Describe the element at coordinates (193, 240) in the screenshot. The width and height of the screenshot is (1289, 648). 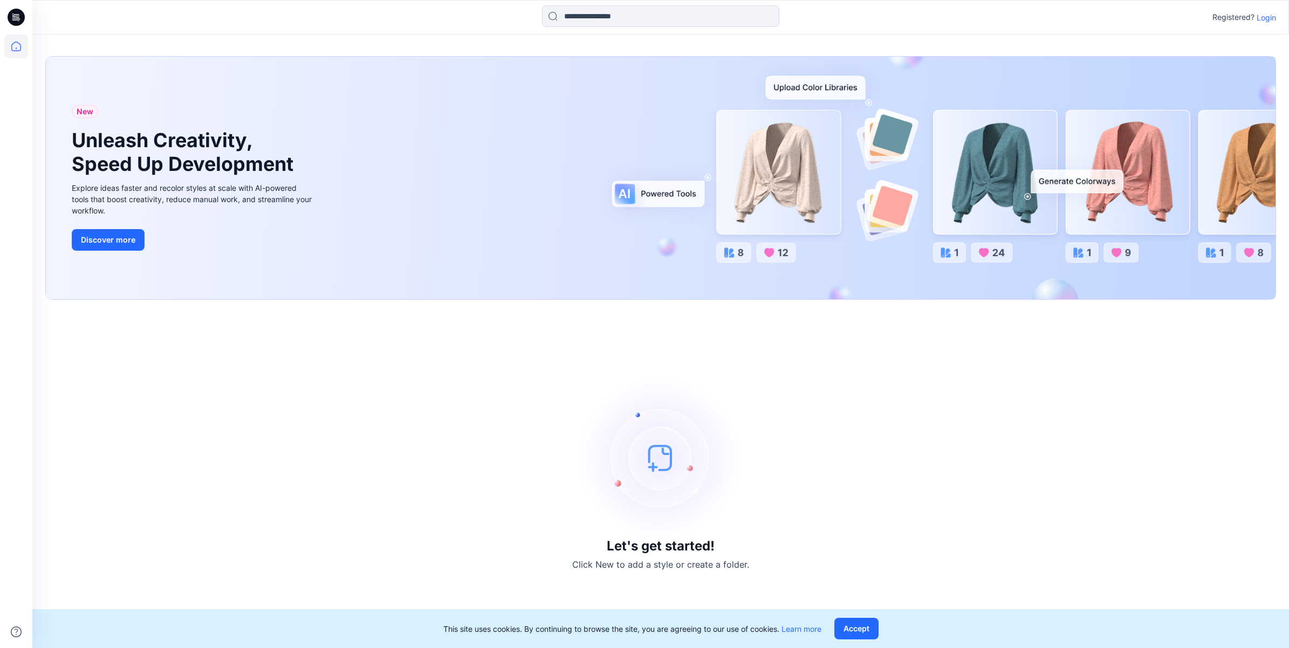
I see `a: Discover more` at that location.